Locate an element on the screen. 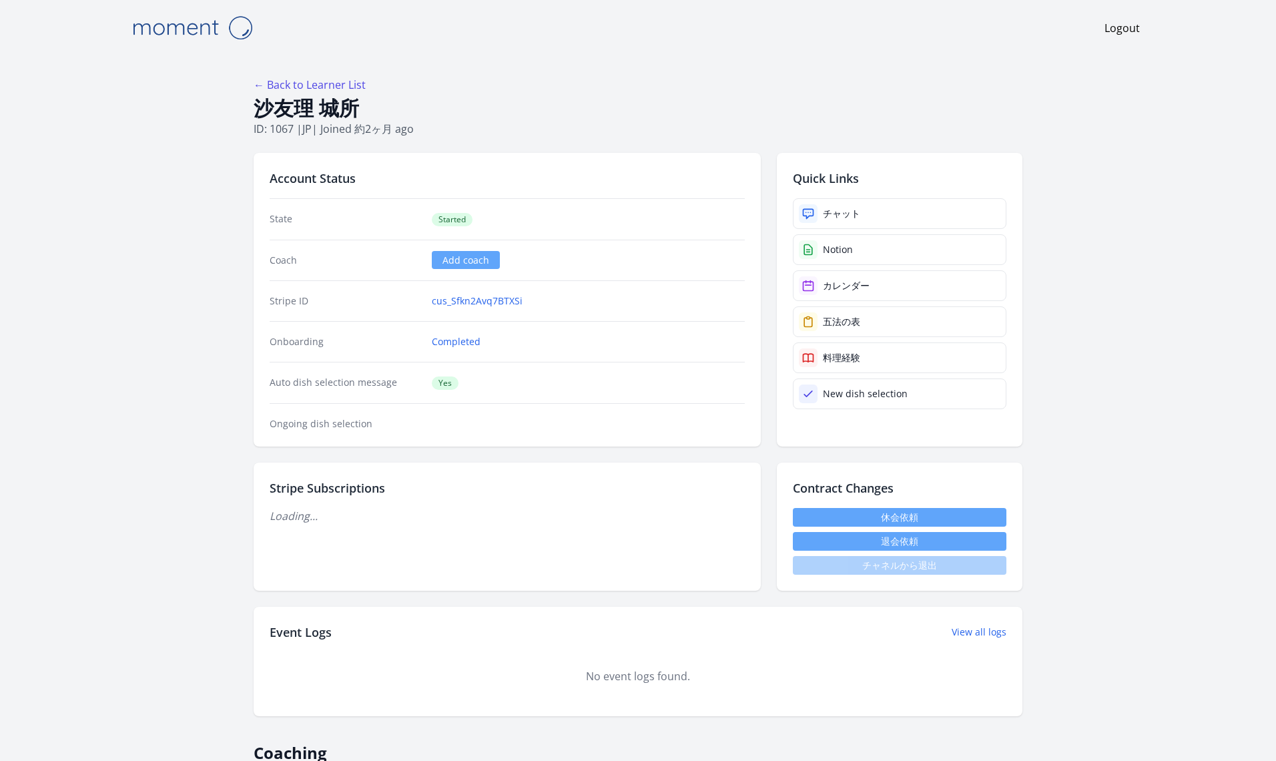  a: Logout is located at coordinates (1122, 28).